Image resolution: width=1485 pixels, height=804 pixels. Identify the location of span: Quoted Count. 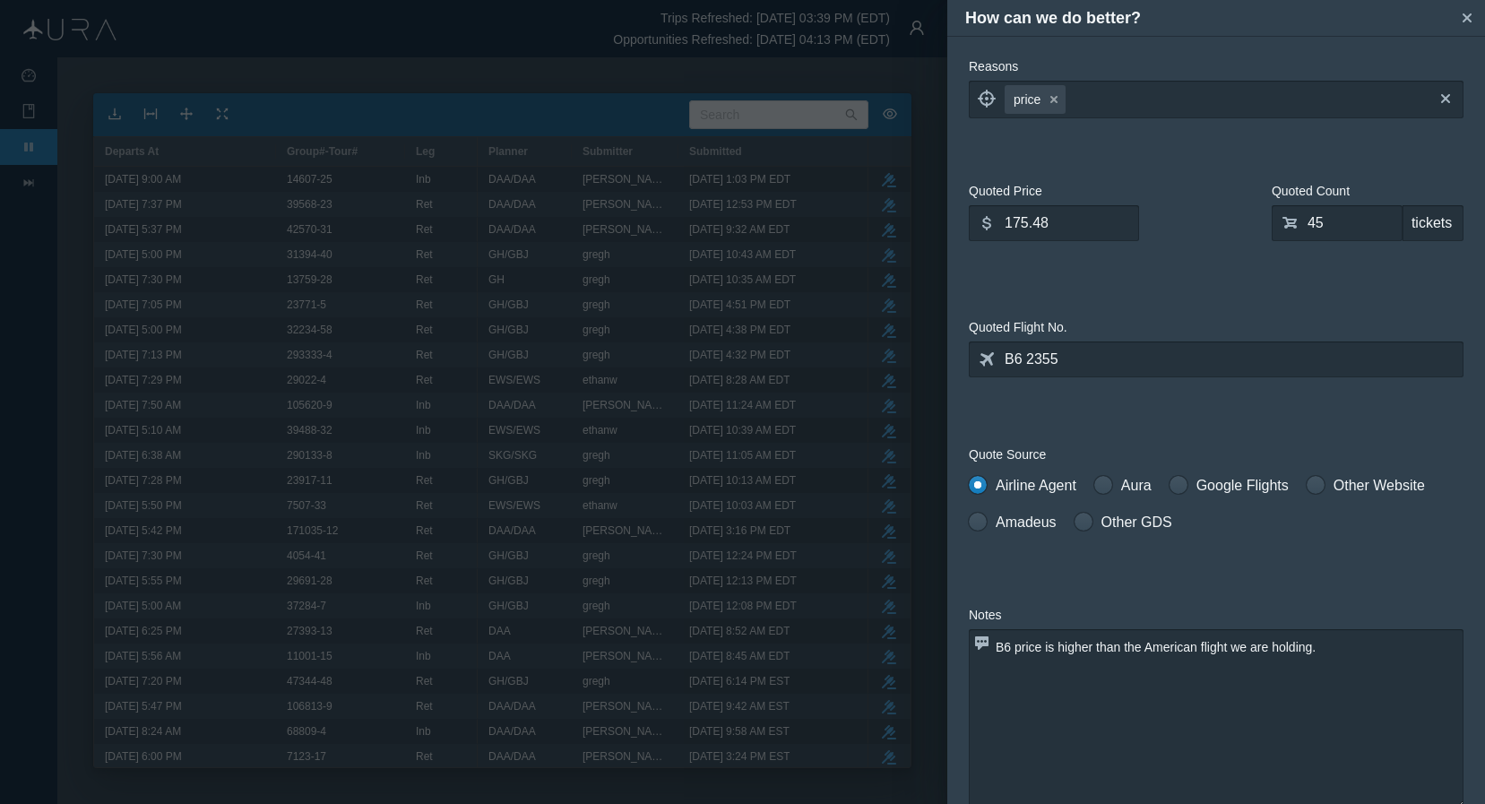
(1310, 191).